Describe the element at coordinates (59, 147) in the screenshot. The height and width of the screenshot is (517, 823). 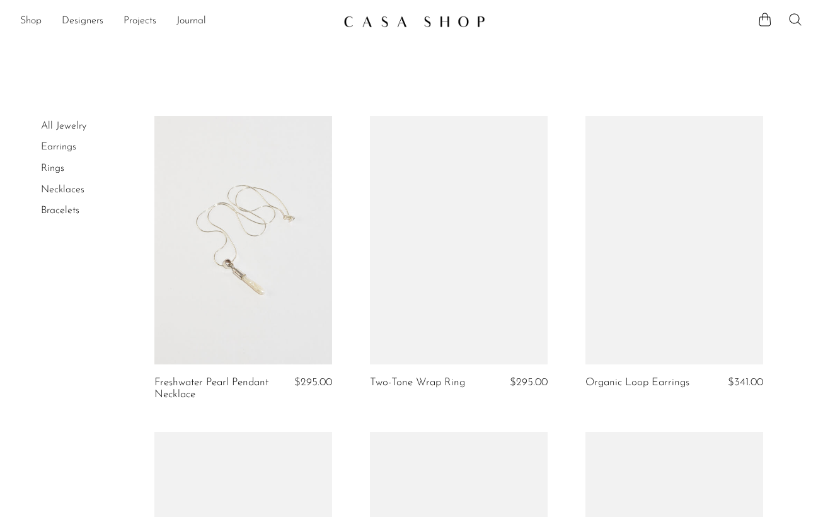
I see `a: Earrings` at that location.